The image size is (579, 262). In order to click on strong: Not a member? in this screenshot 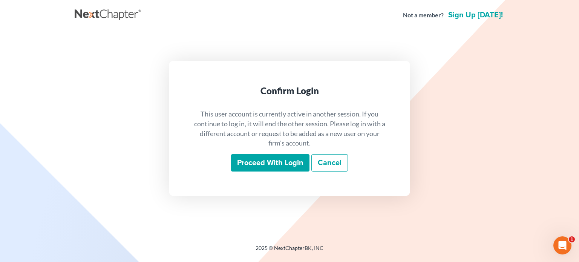, I will do `click(423, 15)`.